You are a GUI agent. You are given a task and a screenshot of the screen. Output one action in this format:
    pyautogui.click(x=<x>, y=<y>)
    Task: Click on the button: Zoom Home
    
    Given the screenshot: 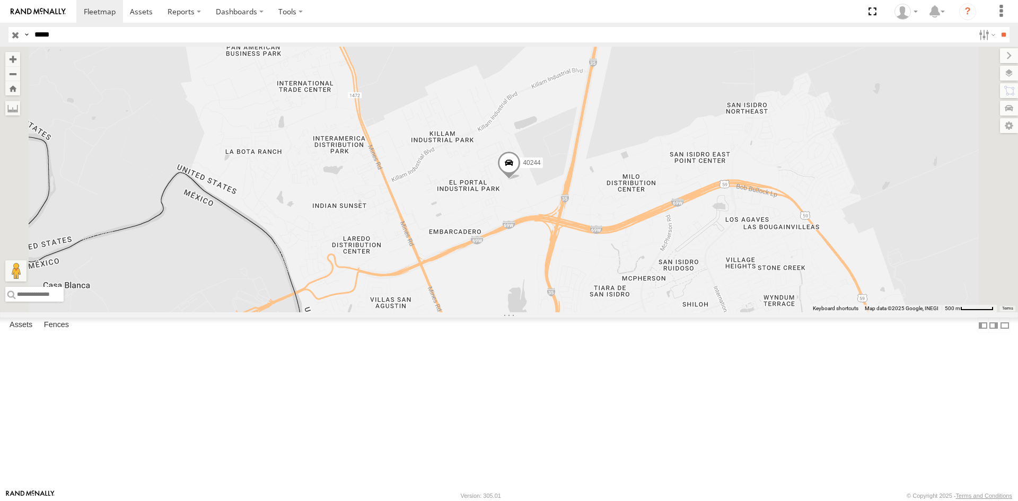 What is the action you would take?
    pyautogui.click(x=13, y=88)
    